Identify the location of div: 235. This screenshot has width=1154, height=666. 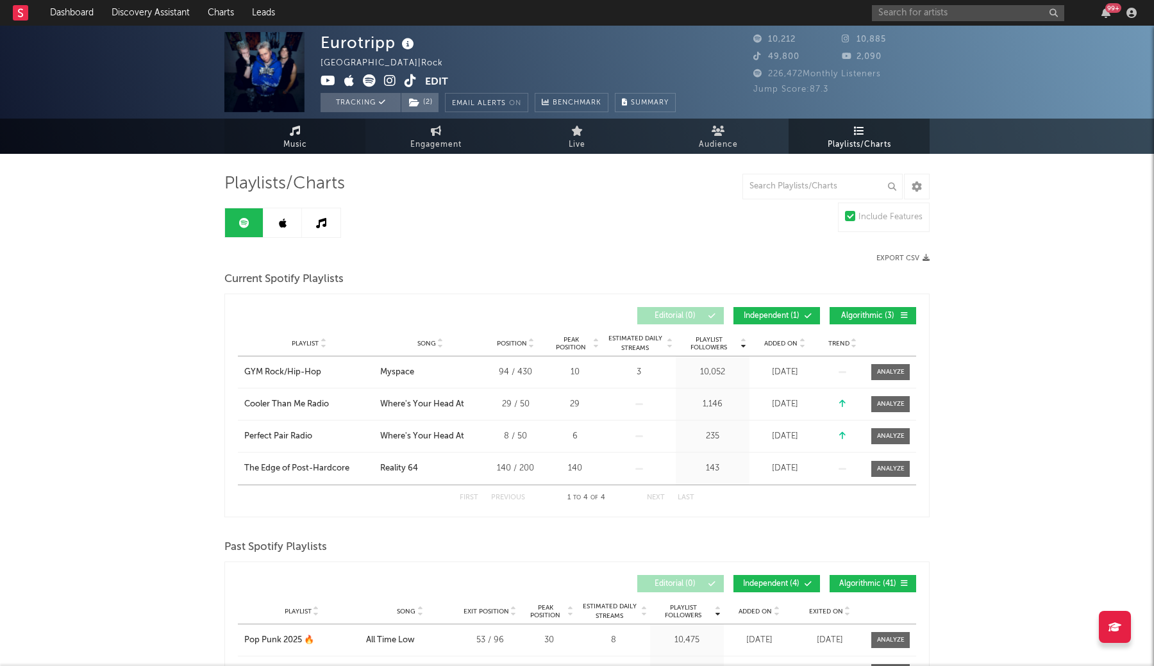
(712, 437).